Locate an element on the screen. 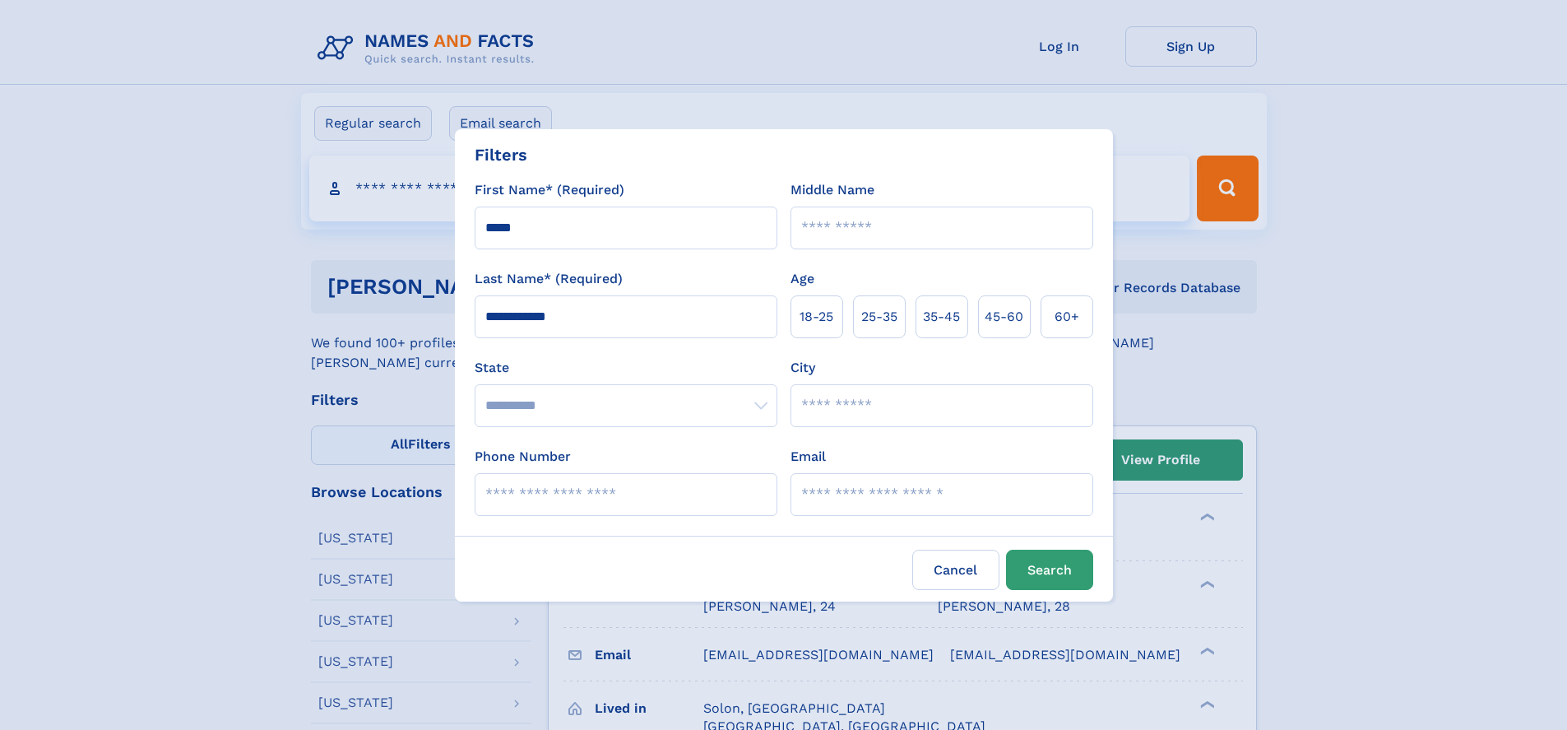 This screenshot has width=1567, height=730. span: 18‑25 is located at coordinates (816, 317).